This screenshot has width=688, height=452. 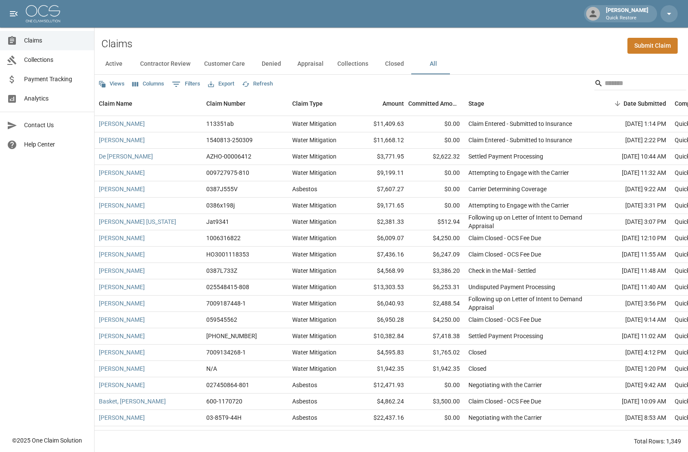 What do you see at coordinates (393, 104) in the screenshot?
I see `div: Amount` at bounding box center [393, 104].